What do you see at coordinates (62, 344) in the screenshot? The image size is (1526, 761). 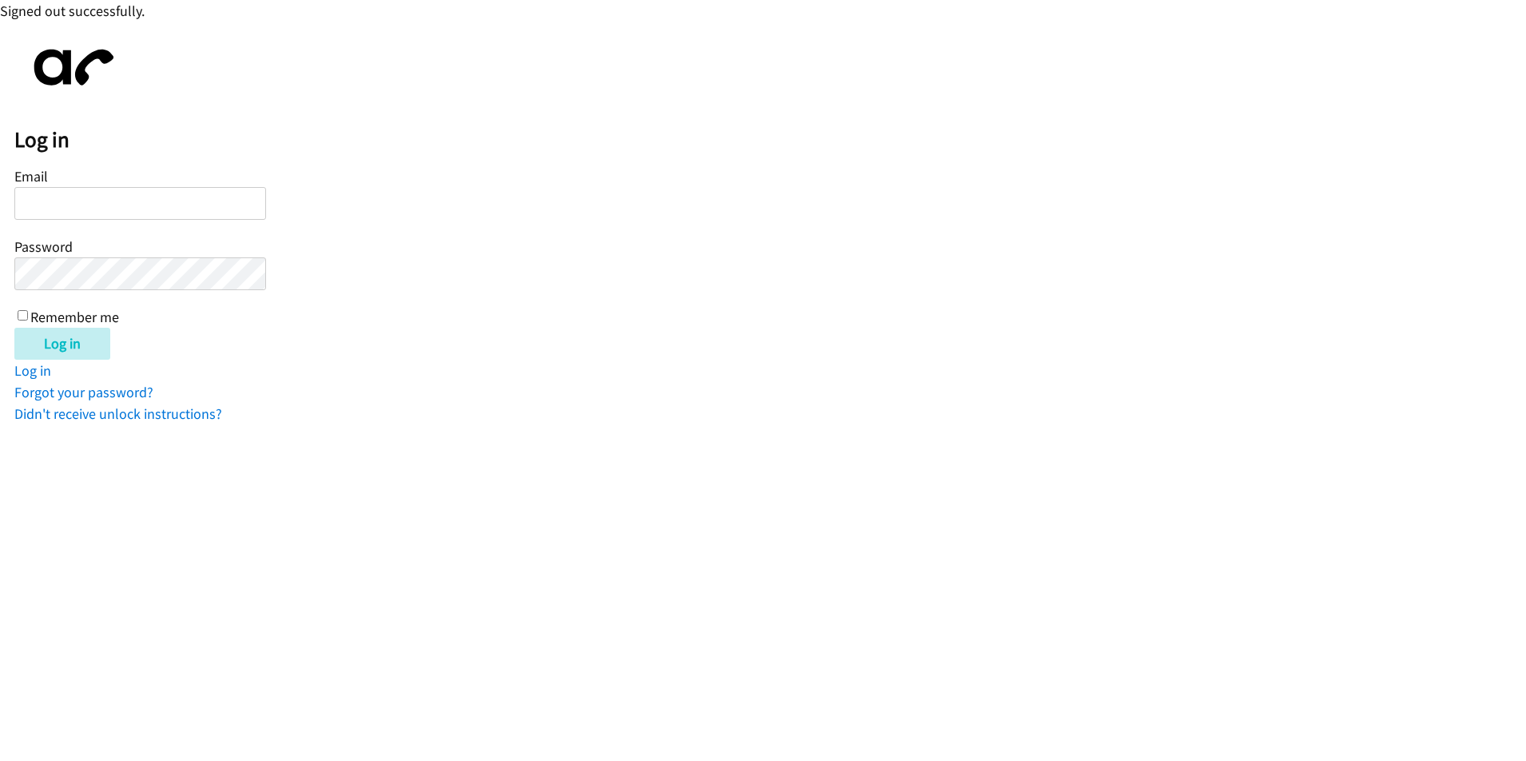 I see `input: Log in` at bounding box center [62, 344].